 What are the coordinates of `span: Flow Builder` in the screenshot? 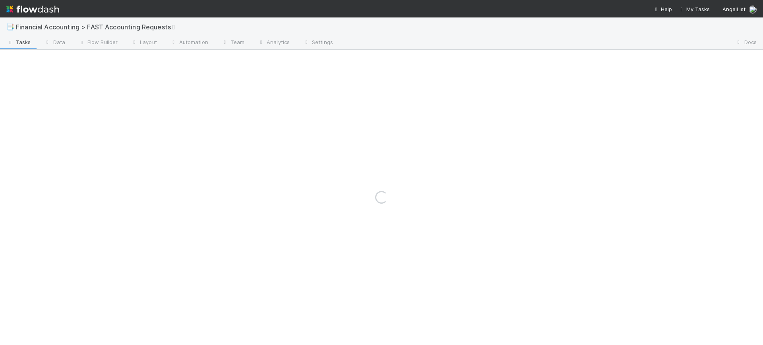 It's located at (98, 42).